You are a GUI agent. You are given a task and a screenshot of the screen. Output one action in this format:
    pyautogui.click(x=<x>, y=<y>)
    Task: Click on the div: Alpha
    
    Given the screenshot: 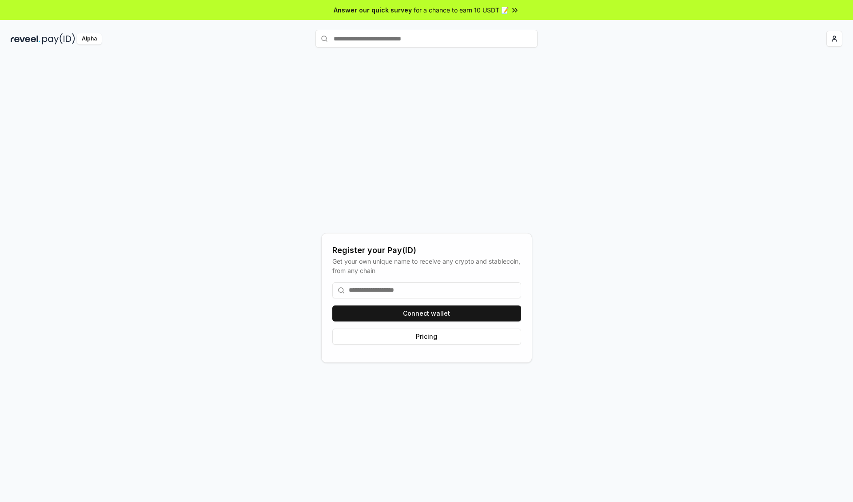 What is the action you would take?
    pyautogui.click(x=89, y=39)
    